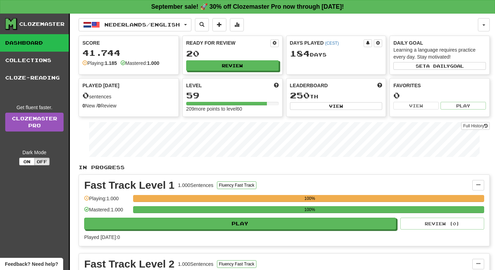  I want to click on button: Review (0), so click(442, 224).